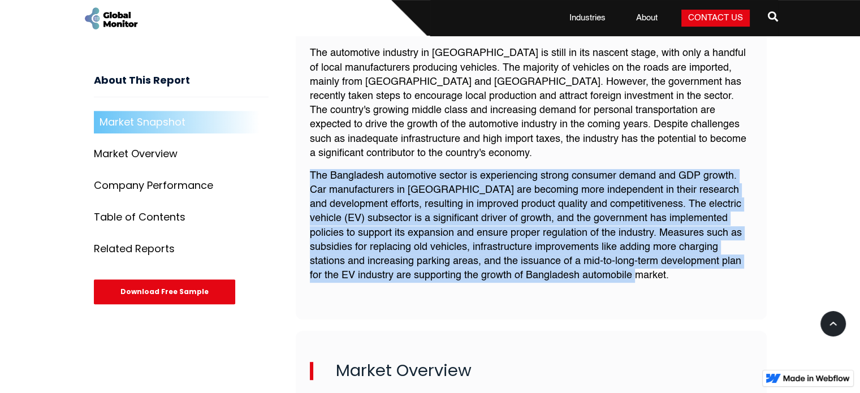  Describe the element at coordinates (647, 18) in the screenshot. I see `a: About` at that location.